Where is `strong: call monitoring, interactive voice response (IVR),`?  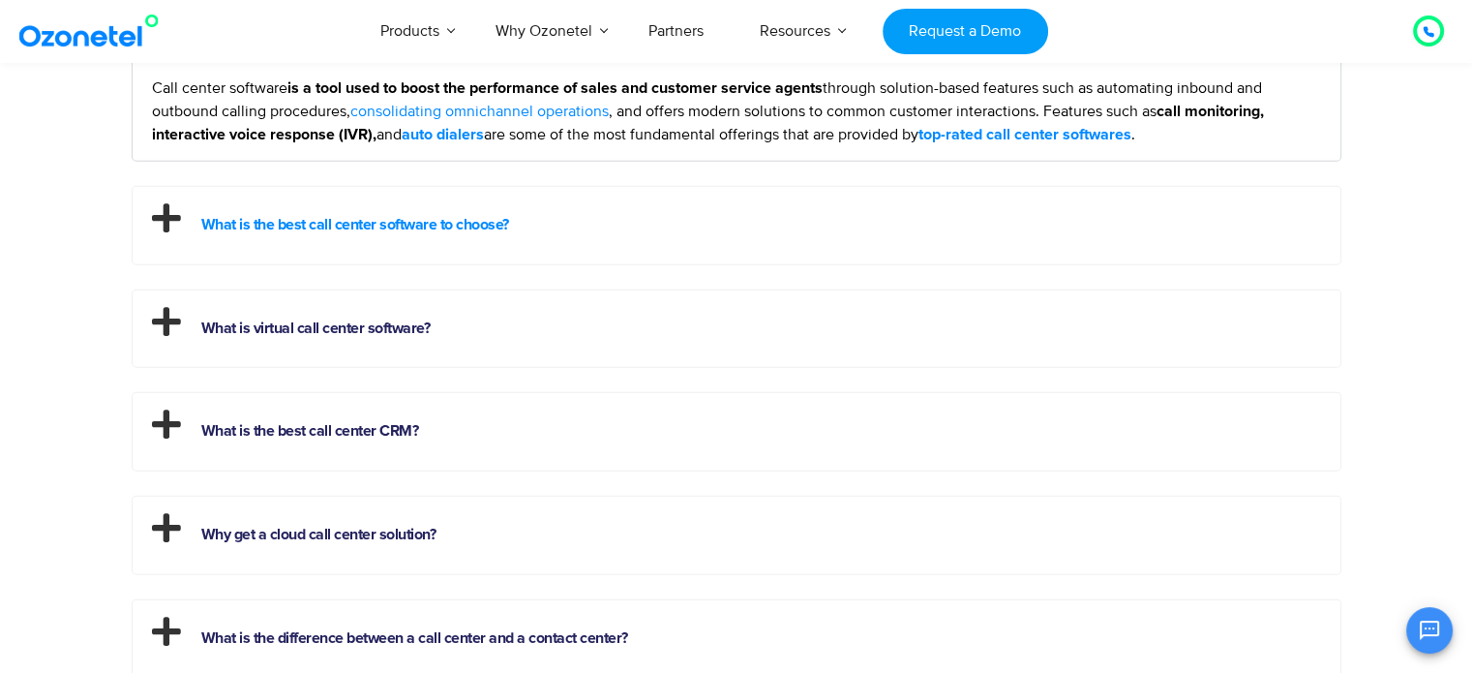
strong: call monitoring, interactive voice response (IVR), is located at coordinates (708, 123).